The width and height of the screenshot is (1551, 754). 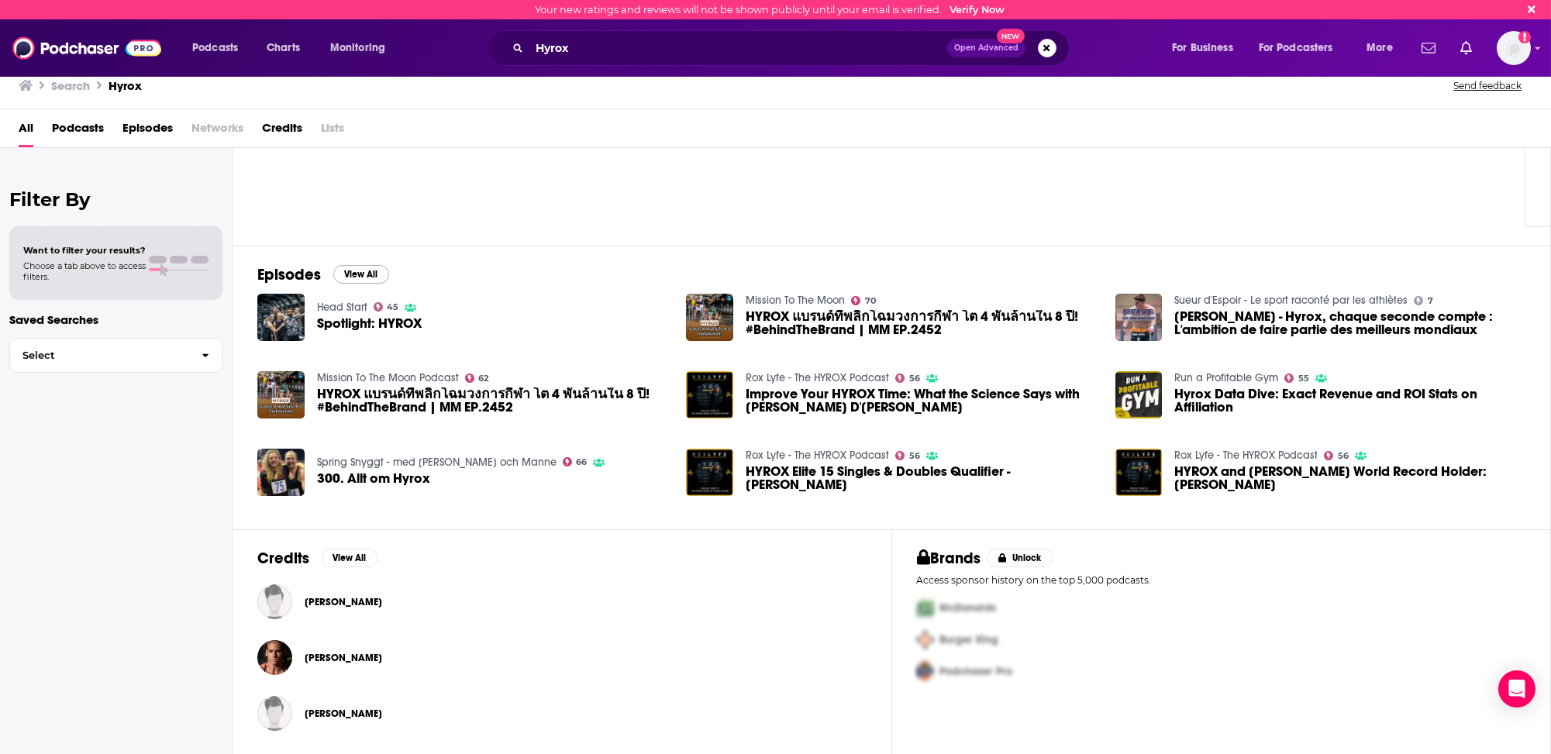 What do you see at coordinates (562, 714) in the screenshot?
I see `button: Sean NobleSean Noble` at bounding box center [562, 714].